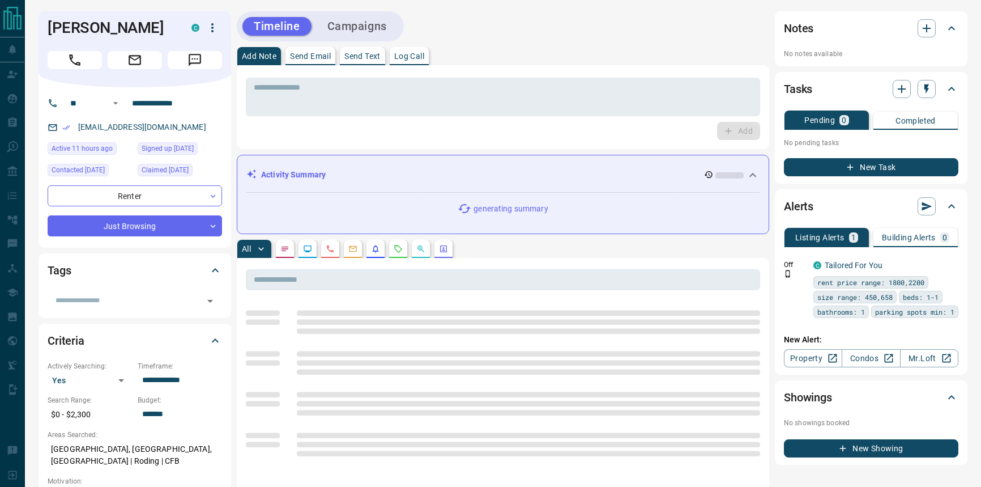 The height and width of the screenshot is (487, 981). I want to click on div: Sat Sep 28 2024, so click(180, 172).